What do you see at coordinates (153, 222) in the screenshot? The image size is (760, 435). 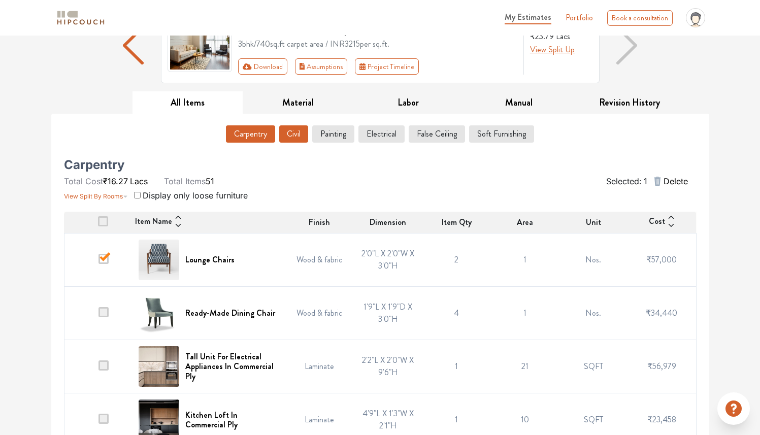 I see `span: Item Name` at bounding box center [153, 222].